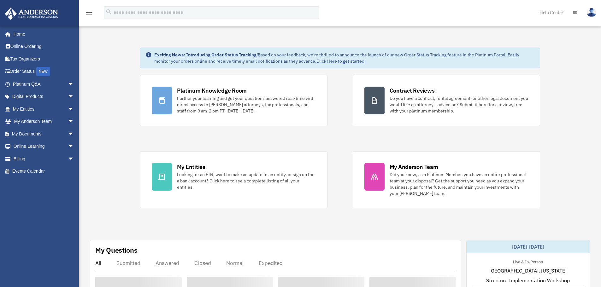 This screenshot has width=601, height=287. I want to click on div: Did you know, as a Platinum Member, you have an entire professional team at your disposal? Get th..., so click(459, 184).